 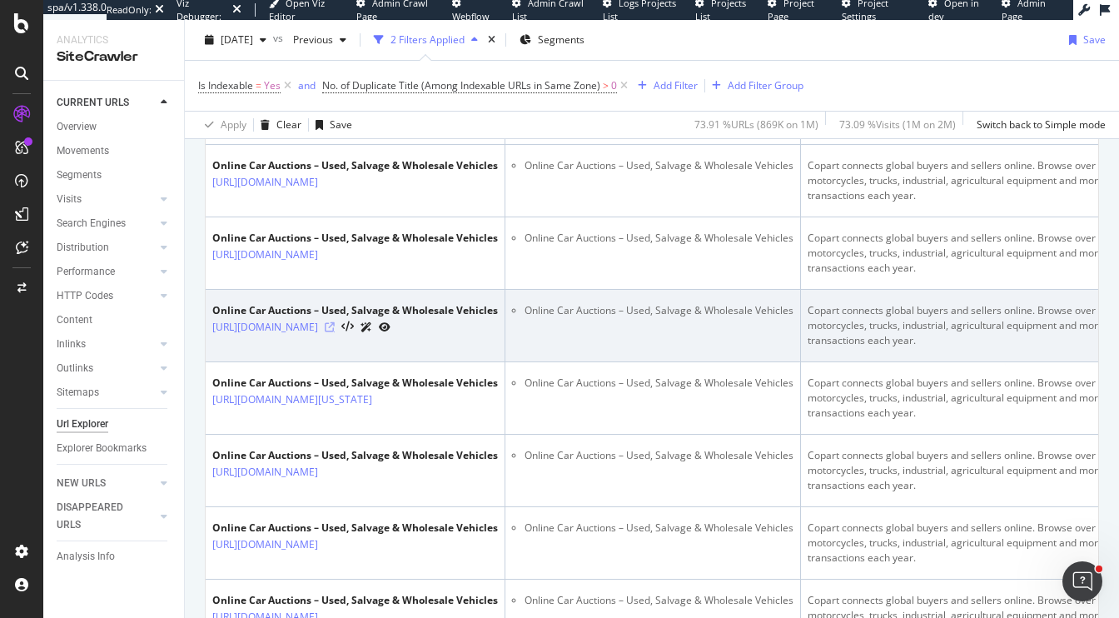 What do you see at coordinates (366, 326) in the screenshot?
I see `a: AI Url Details` at bounding box center [366, 326].